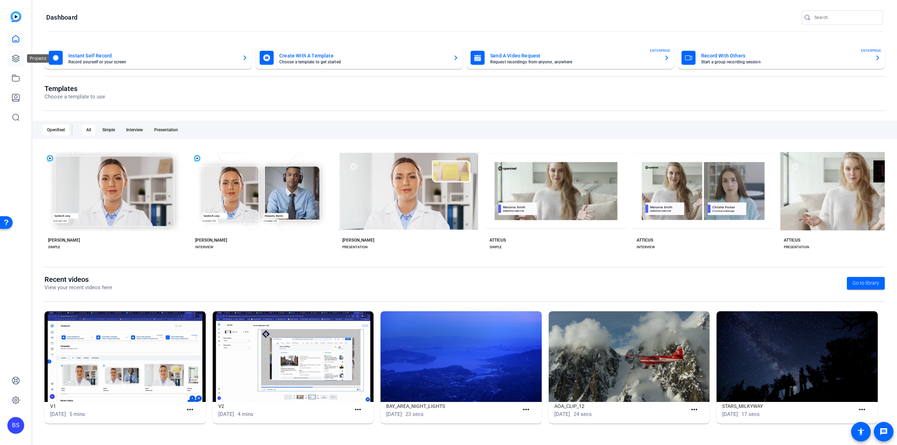  What do you see at coordinates (148, 58) in the screenshot?
I see `button: Instant Self RecordRecord yourself or your screen` at bounding box center [148, 58].